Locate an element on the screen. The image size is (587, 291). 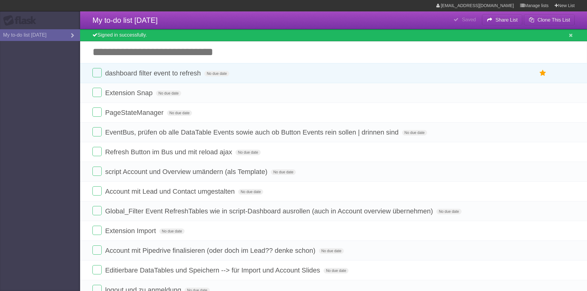
span: Account mit Lead und Contact umgestalten is located at coordinates (171, 191).